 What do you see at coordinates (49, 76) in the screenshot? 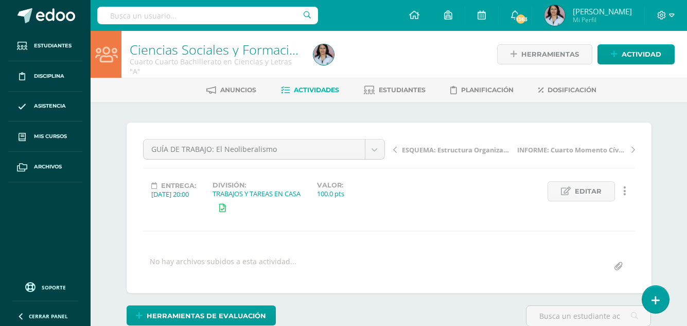
I see `span: Disciplina` at bounding box center [49, 76].